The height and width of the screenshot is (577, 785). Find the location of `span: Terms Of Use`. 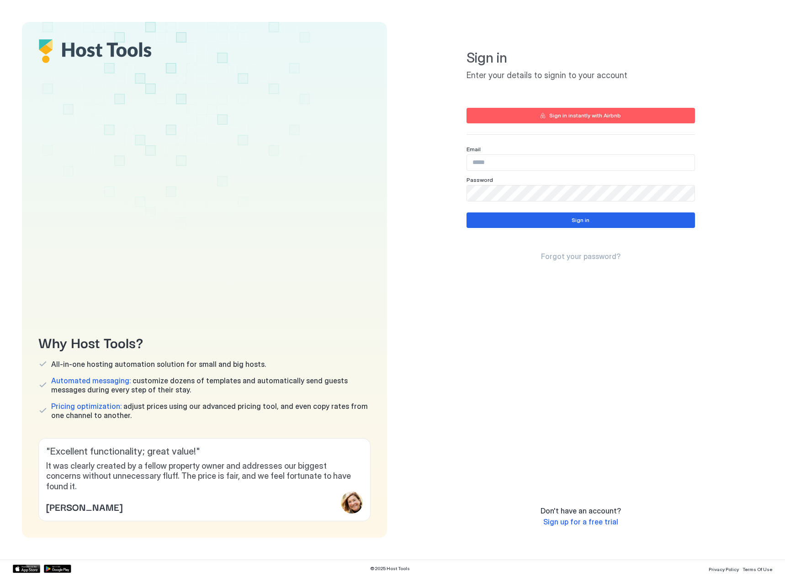

span: Terms Of Use is located at coordinates (757, 570).